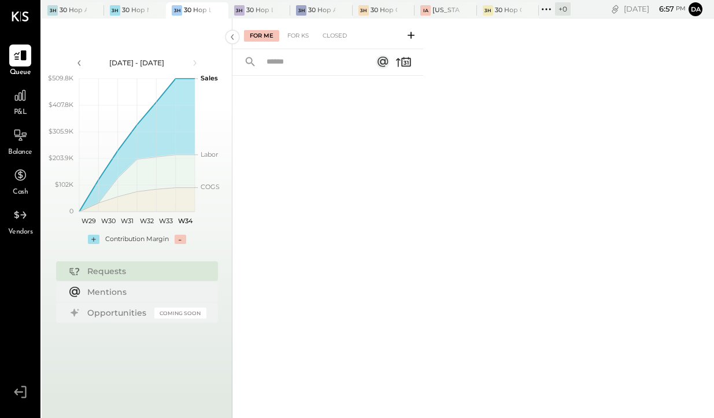 The width and height of the screenshot is (714, 418). What do you see at coordinates (426, 10) in the screenshot?
I see `div: IA` at bounding box center [426, 10].